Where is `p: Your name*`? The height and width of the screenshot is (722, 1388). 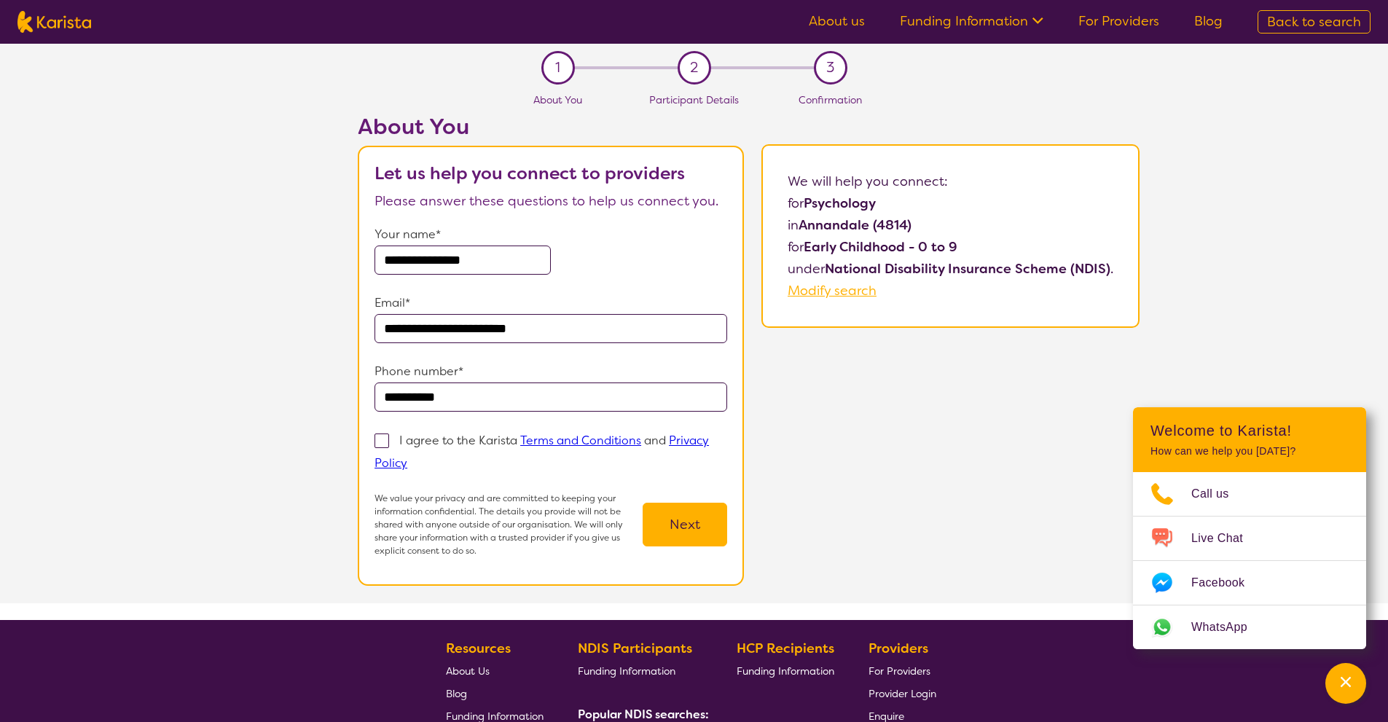
p: Your name* is located at coordinates (551, 235).